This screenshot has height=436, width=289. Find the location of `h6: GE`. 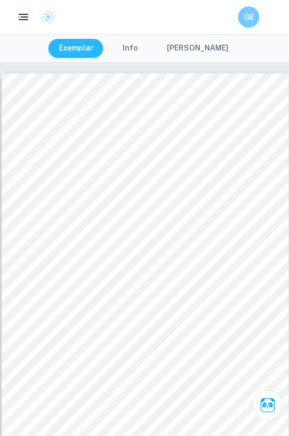

h6: GE is located at coordinates (249, 17).